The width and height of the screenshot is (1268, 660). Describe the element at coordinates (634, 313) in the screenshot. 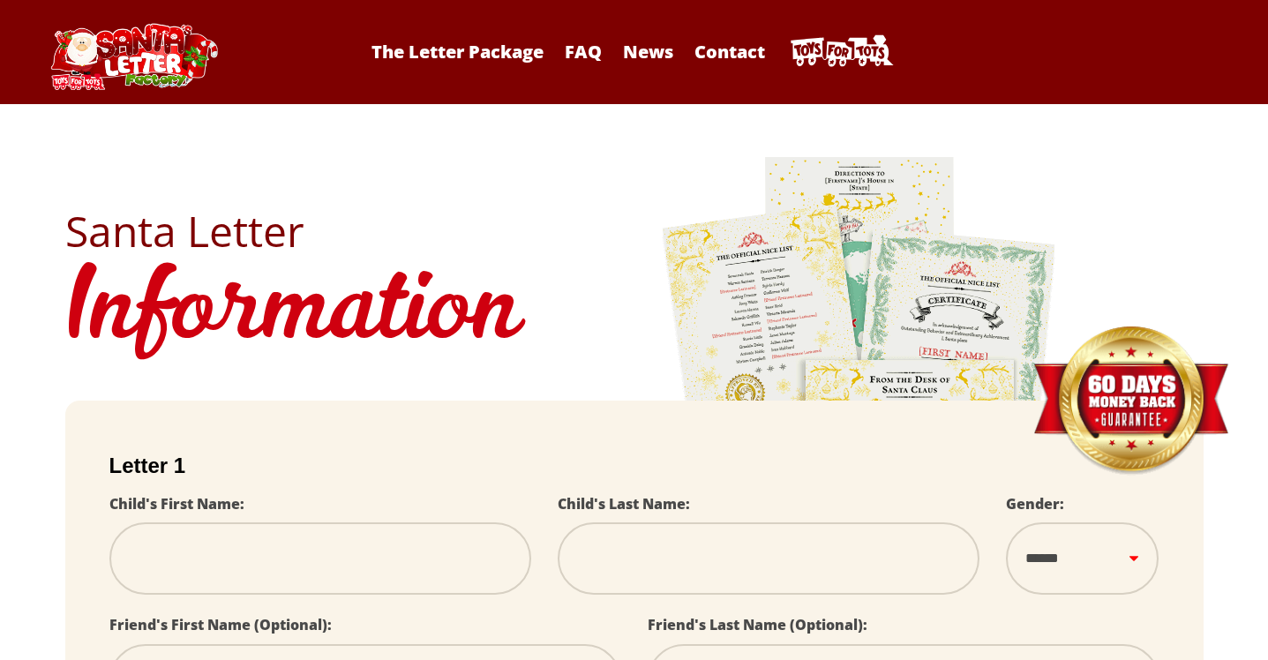

I see `h1: Information` at that location.